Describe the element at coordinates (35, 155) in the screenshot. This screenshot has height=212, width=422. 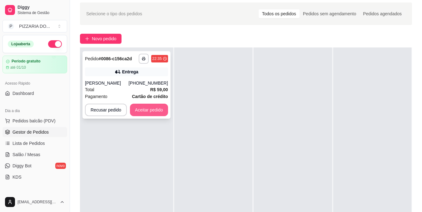
I see `a: Salão / Mesas` at that location.